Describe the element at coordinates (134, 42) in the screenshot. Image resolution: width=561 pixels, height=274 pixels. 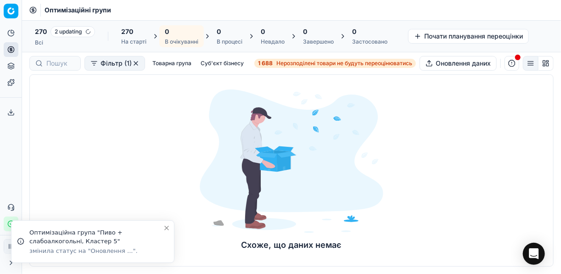
I see `div: На старті` at that location.